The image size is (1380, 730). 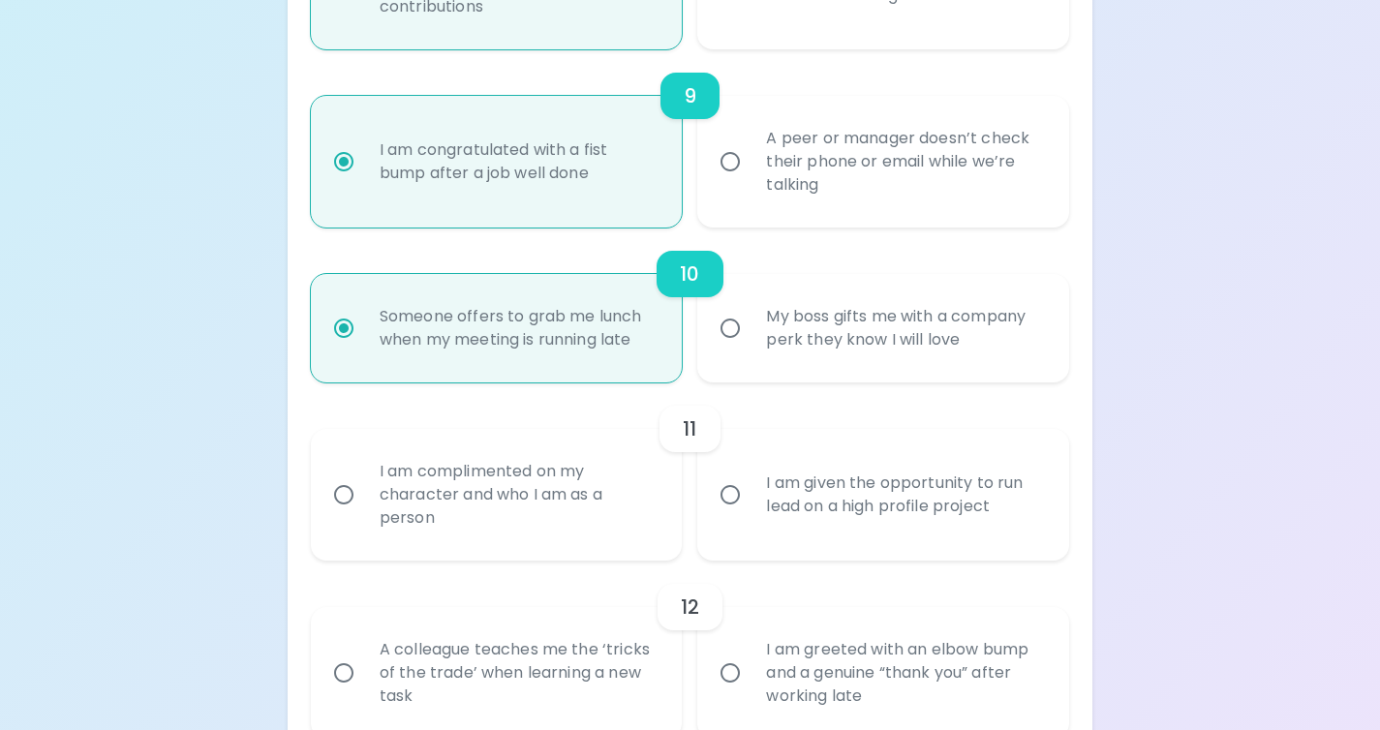 I want to click on div: A peer or manager doesn’t check their phone or email while we’re talking, so click(x=905, y=162).